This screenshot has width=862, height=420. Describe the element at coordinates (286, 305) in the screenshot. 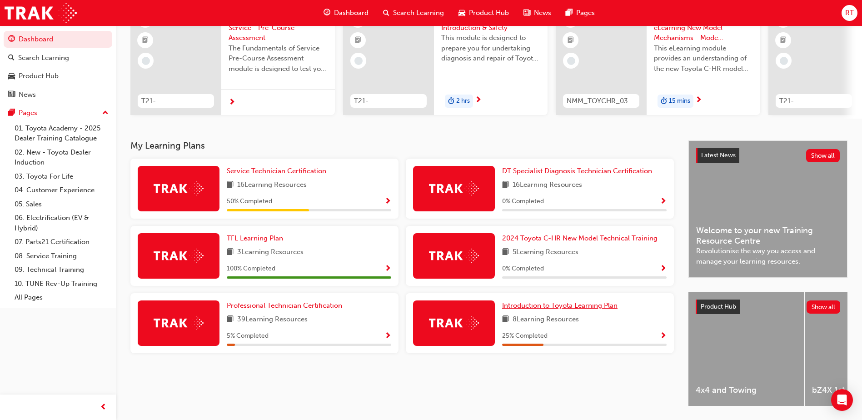

I see `a: Professional Technician Certification` at that location.